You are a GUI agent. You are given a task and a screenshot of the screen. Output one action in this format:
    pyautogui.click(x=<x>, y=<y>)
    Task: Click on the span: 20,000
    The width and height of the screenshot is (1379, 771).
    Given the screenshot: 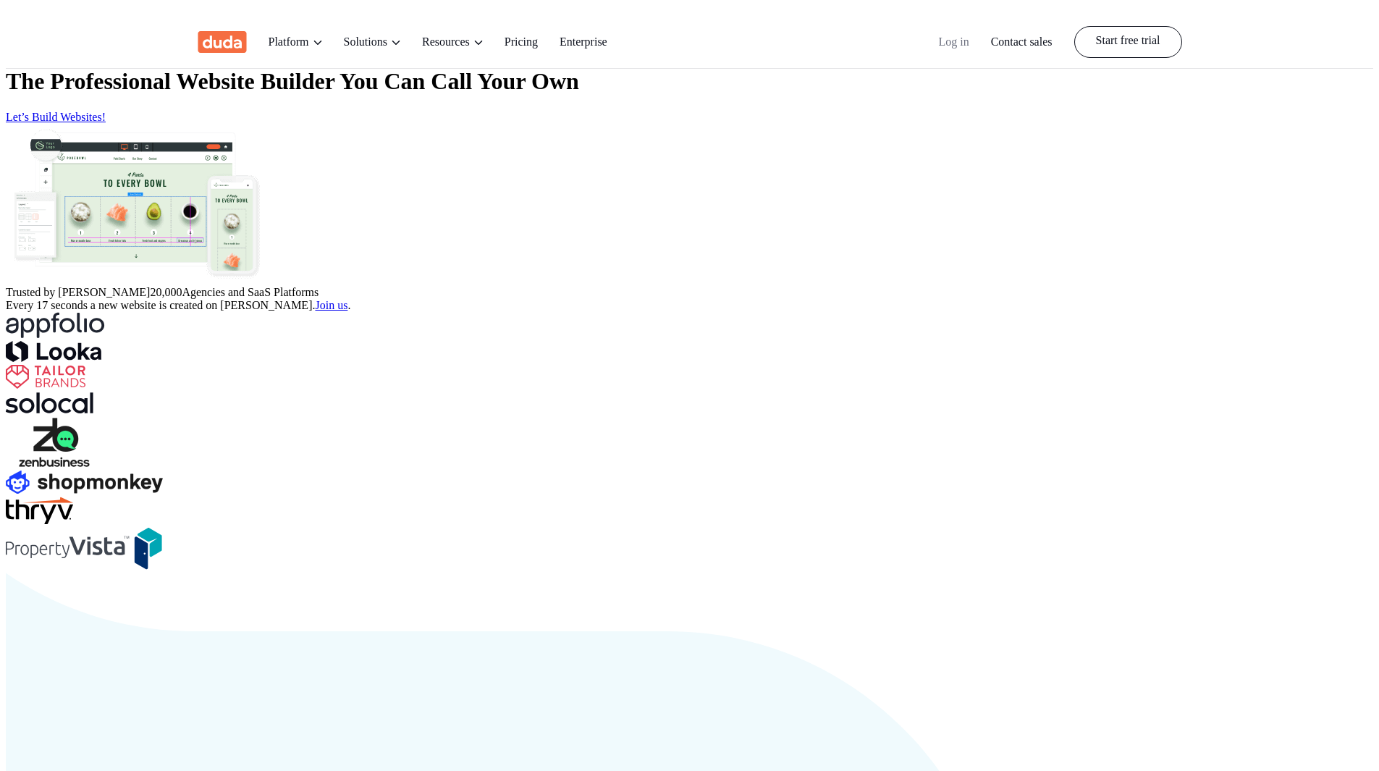 What is the action you would take?
    pyautogui.click(x=166, y=292)
    